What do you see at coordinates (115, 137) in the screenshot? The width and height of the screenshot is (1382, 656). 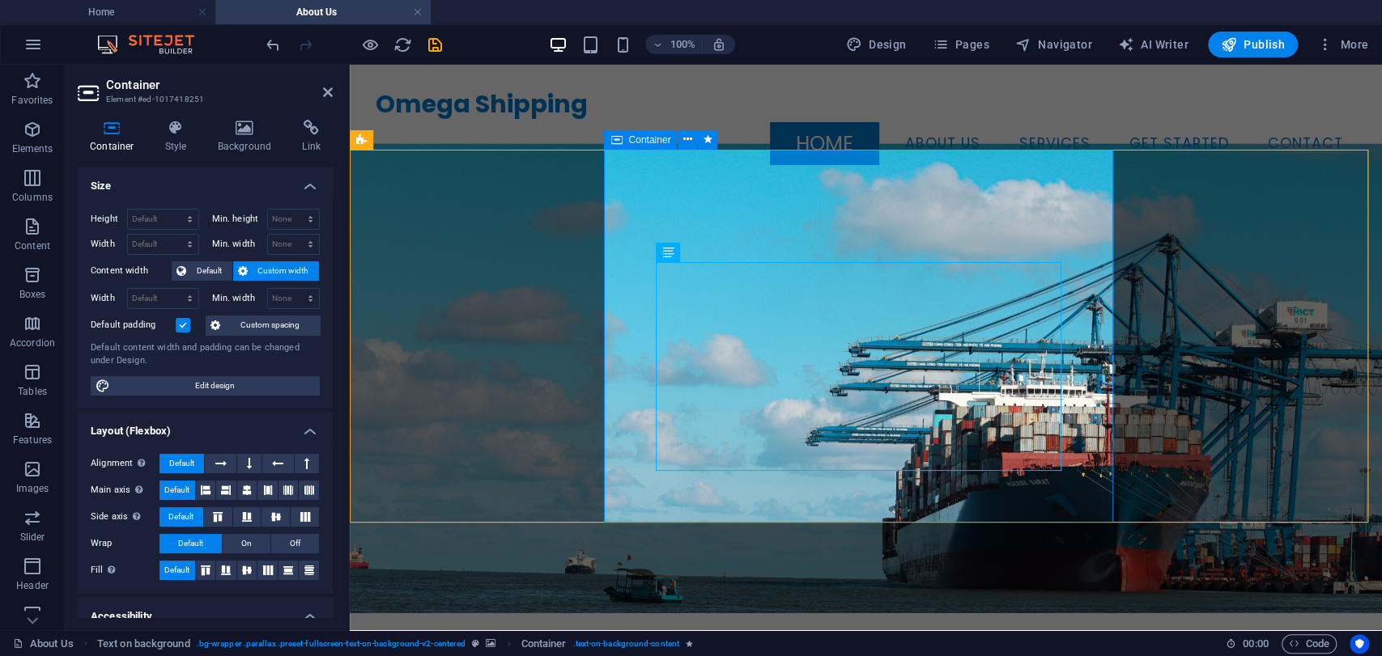 I see `h4: Container` at bounding box center [115, 137].